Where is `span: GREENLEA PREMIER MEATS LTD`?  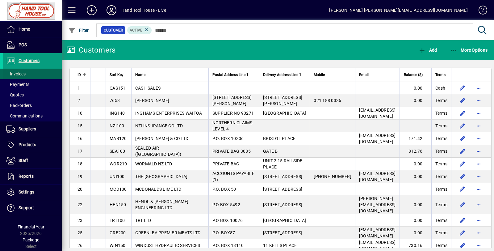
span: GREENLEA PREMIER MEATS LTD is located at coordinates (168, 232).